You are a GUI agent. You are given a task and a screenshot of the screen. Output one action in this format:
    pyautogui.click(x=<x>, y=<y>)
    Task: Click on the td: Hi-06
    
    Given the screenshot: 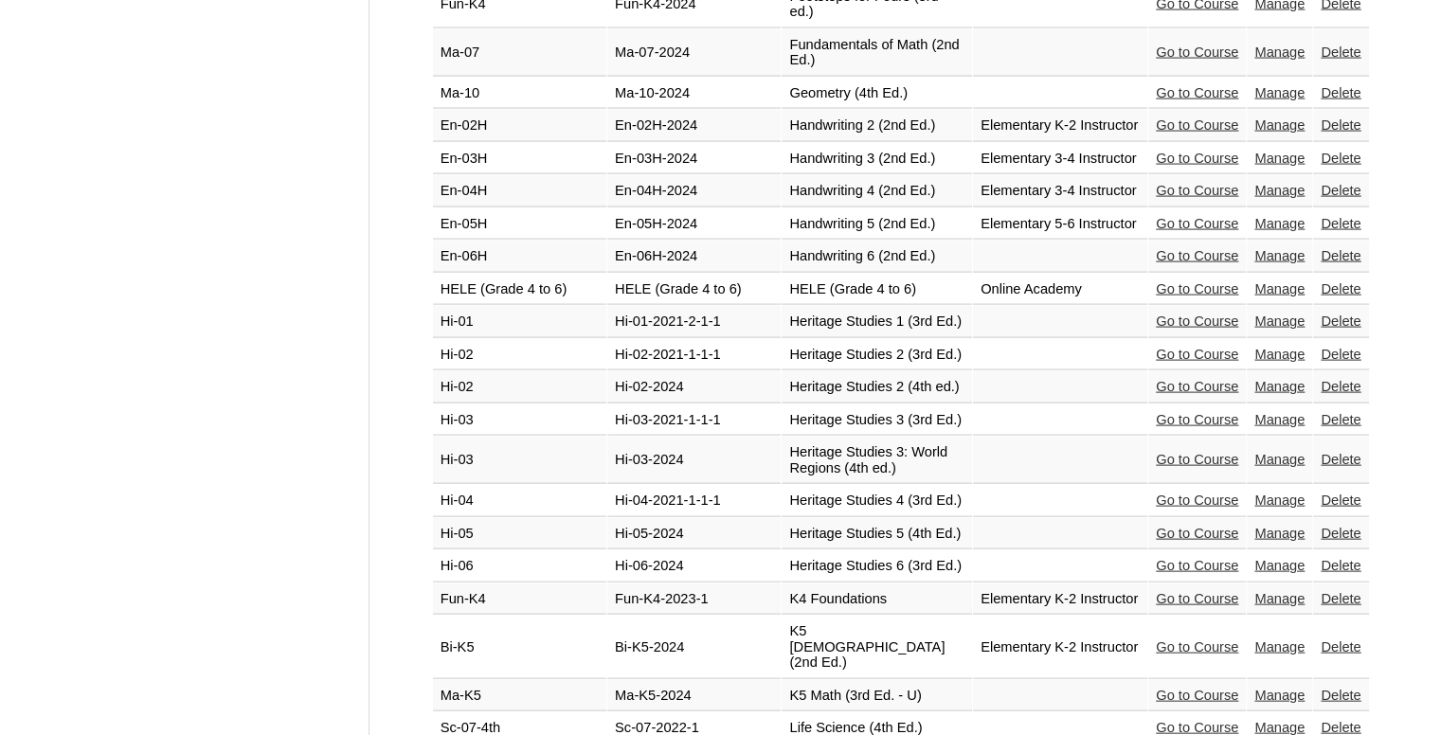 What is the action you would take?
    pyautogui.click(x=519, y=566)
    